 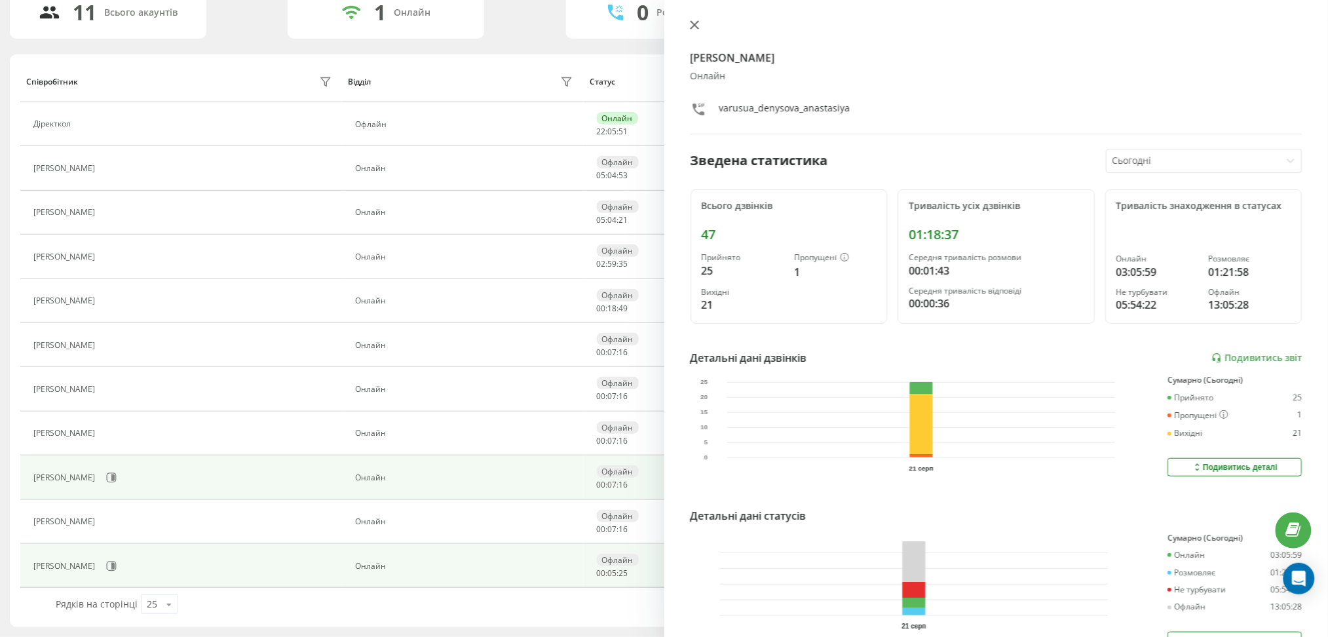 What do you see at coordinates (52, 82) in the screenshot?
I see `div: Співробітник` at bounding box center [52, 82].